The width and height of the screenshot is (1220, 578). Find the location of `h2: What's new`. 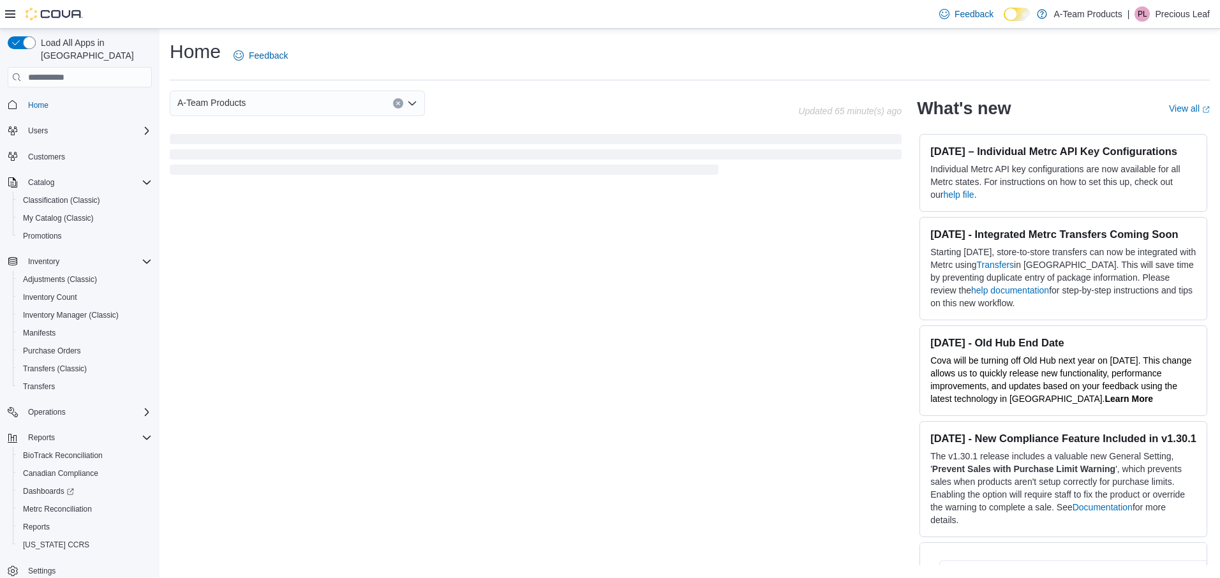

h2: What's new is located at coordinates (964, 109).